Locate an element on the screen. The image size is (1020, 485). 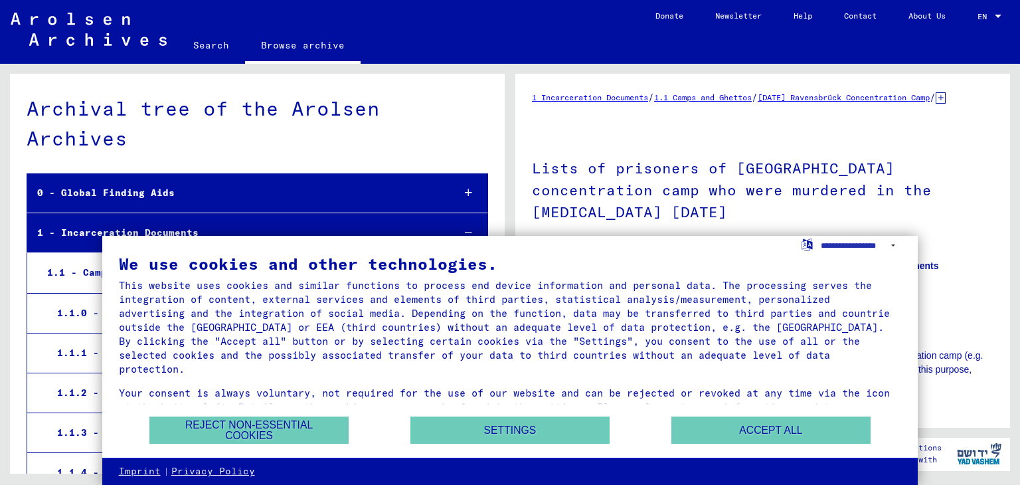
div: 1 - Incarceration Documents is located at coordinates (235, 233).